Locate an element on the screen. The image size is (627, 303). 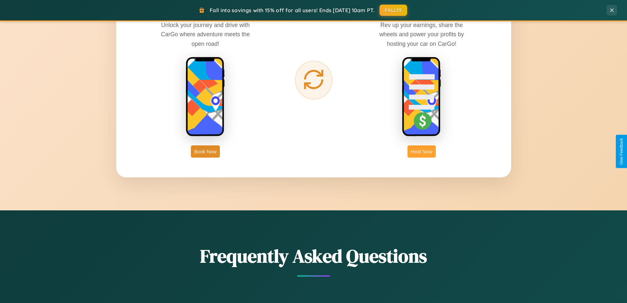
img: rent phone is located at coordinates (205, 97).